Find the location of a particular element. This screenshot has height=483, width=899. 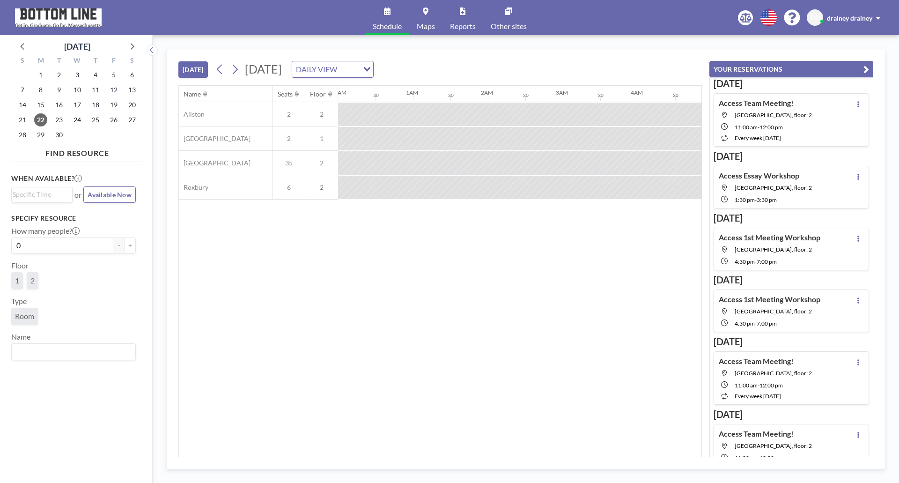

div: M is located at coordinates (41, 61).